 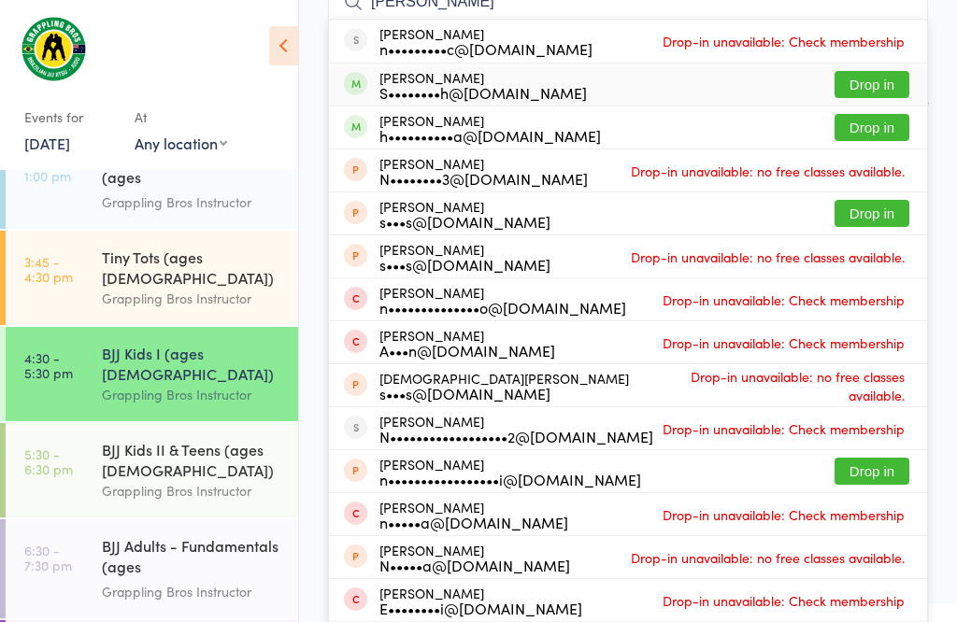 What do you see at coordinates (180, 117) in the screenshot?
I see `div: At` at bounding box center [180, 117].